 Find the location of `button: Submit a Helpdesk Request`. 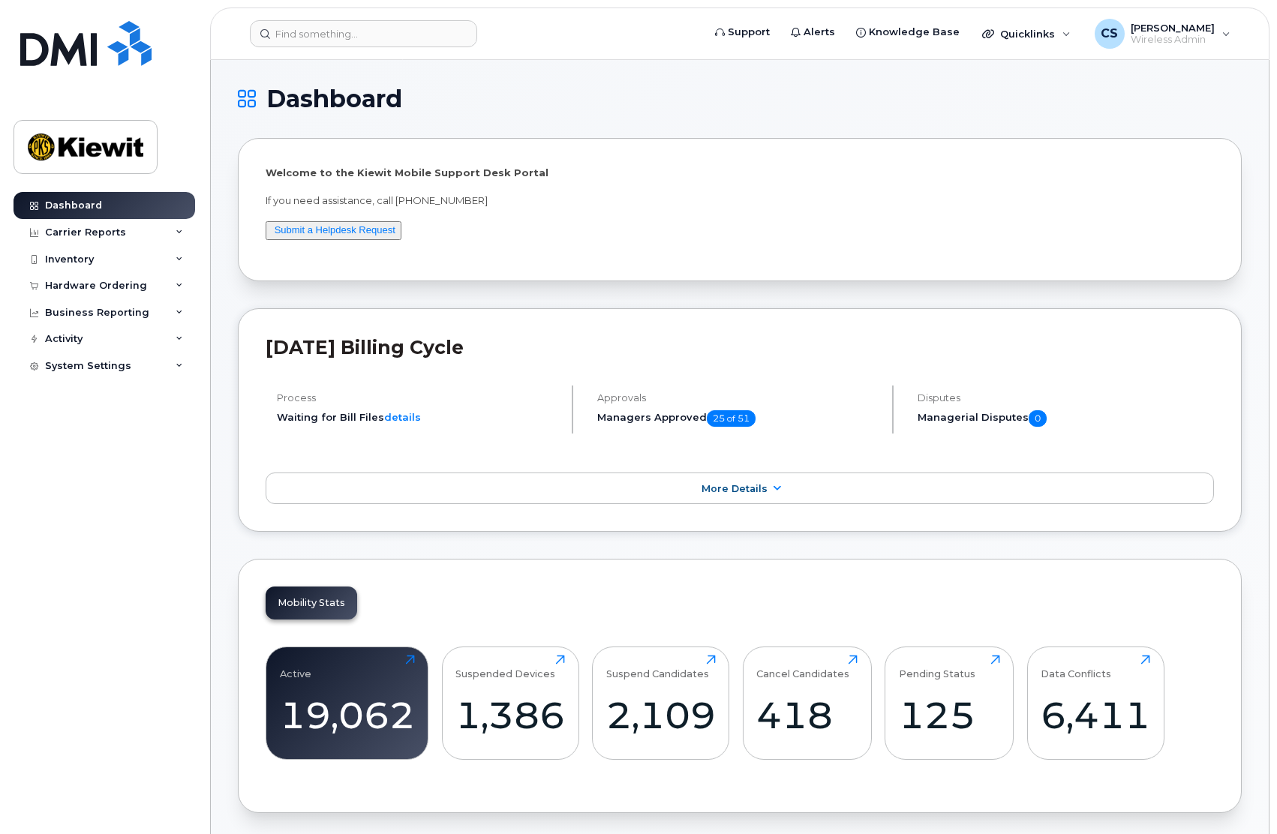

button: Submit a Helpdesk Request is located at coordinates (333, 230).